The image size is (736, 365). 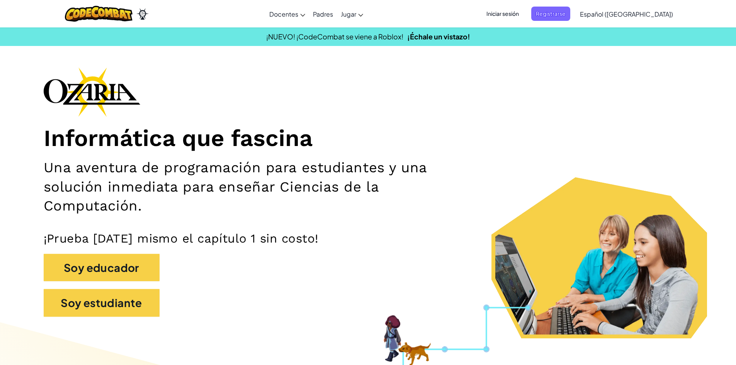 What do you see at coordinates (142, 14) in the screenshot?
I see `img: Ozaria` at bounding box center [142, 14].